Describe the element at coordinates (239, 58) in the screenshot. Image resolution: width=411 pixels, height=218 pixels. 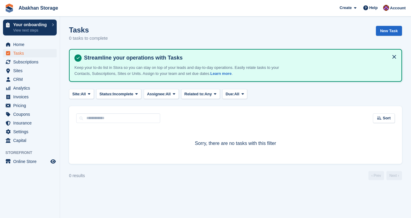
I see `h4: Streamline your operations with Tasks` at that location.